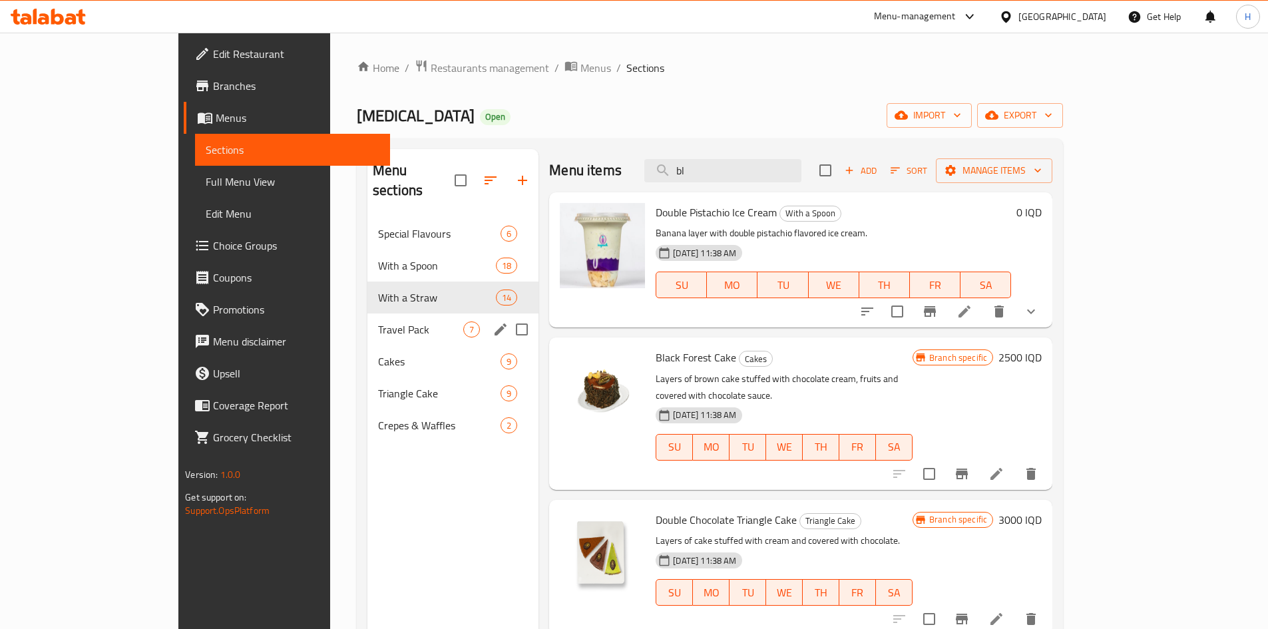  What do you see at coordinates (296, 246) in the screenshot?
I see `span: Choice Groups` at bounding box center [296, 246].